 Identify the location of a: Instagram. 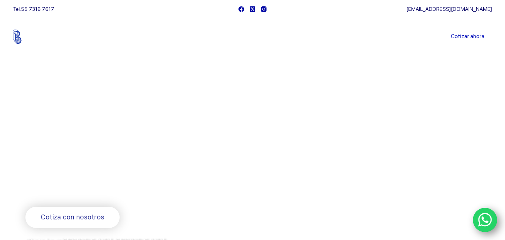
(264, 9).